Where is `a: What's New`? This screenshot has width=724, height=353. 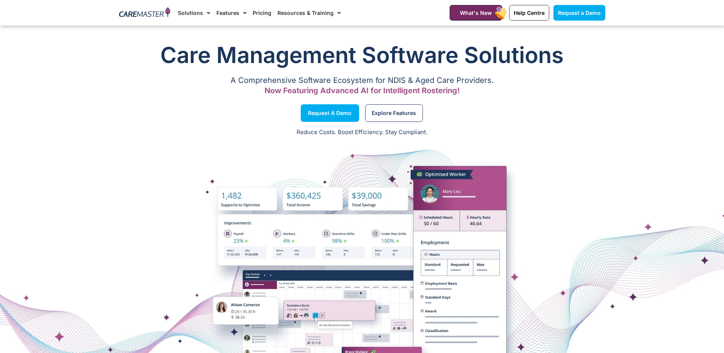 a: What's New is located at coordinates (476, 13).